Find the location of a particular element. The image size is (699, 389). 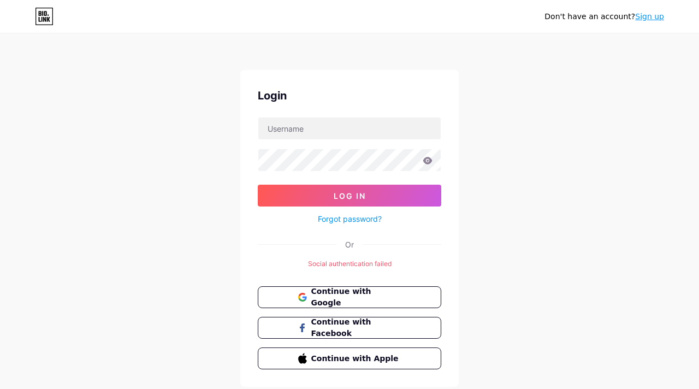

div: Login is located at coordinates (350, 96).